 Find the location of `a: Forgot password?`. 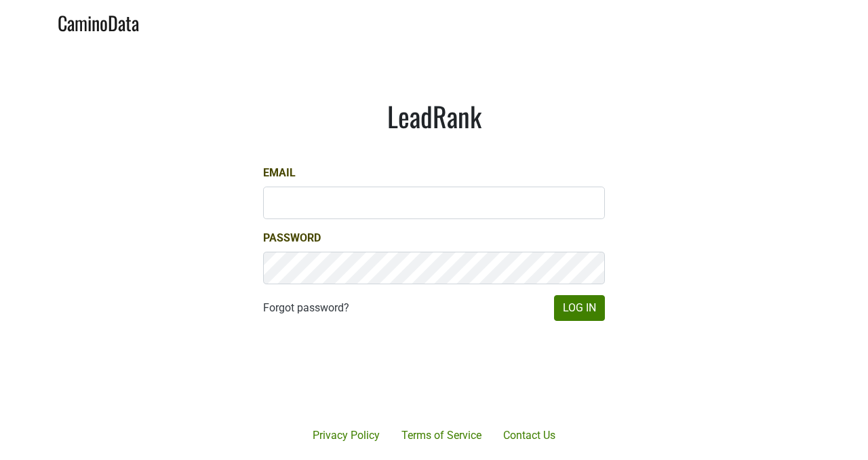

a: Forgot password? is located at coordinates (306, 308).